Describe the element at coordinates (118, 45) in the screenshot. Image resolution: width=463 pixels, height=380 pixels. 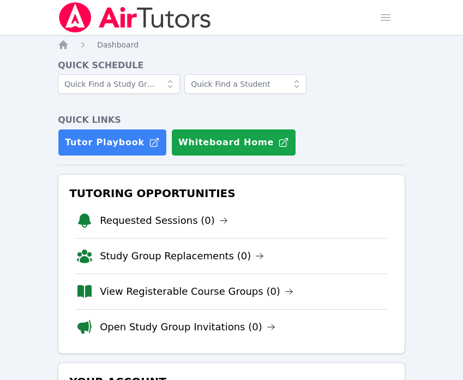
I see `span: Dashboard` at that location.